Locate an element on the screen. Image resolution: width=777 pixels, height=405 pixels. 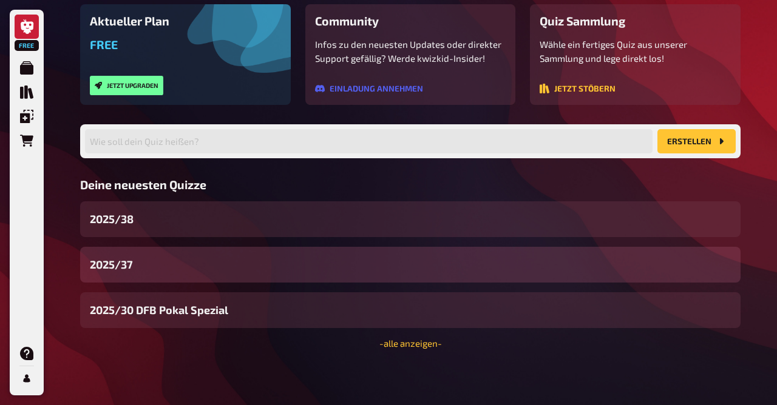
a: Jetzt stöbern is located at coordinates (577, 90).